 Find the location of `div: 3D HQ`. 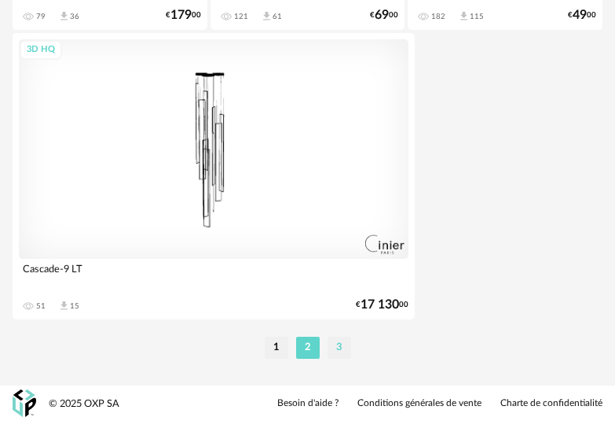

div: 3D HQ is located at coordinates (41, 50).